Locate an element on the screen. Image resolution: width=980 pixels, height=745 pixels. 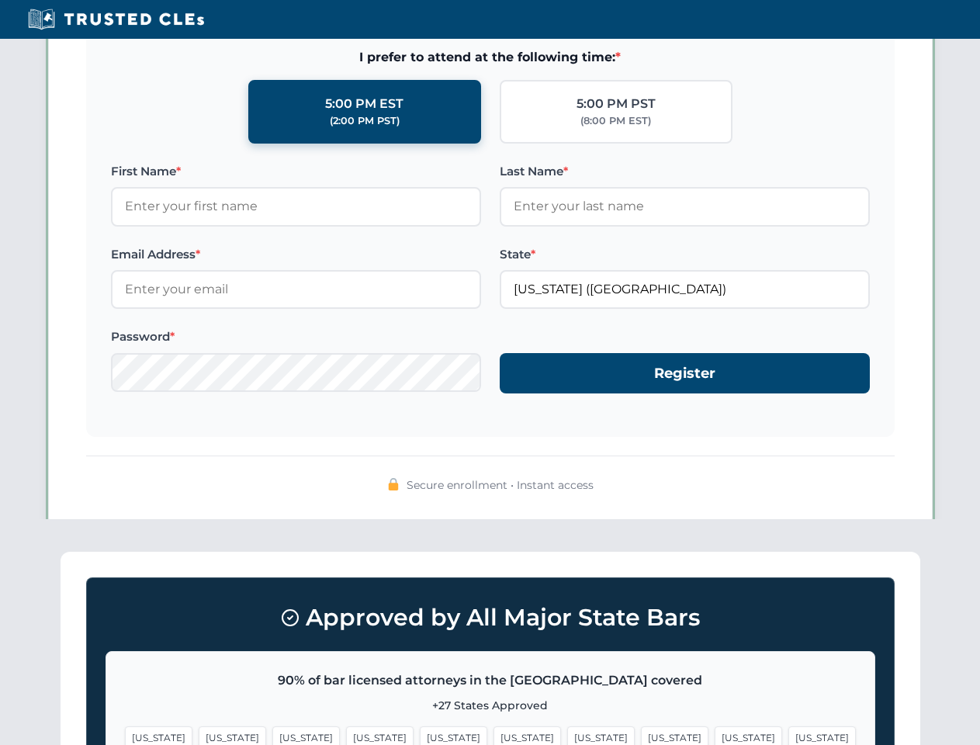
h3: Approved by All Major State Bars is located at coordinates (490, 617).